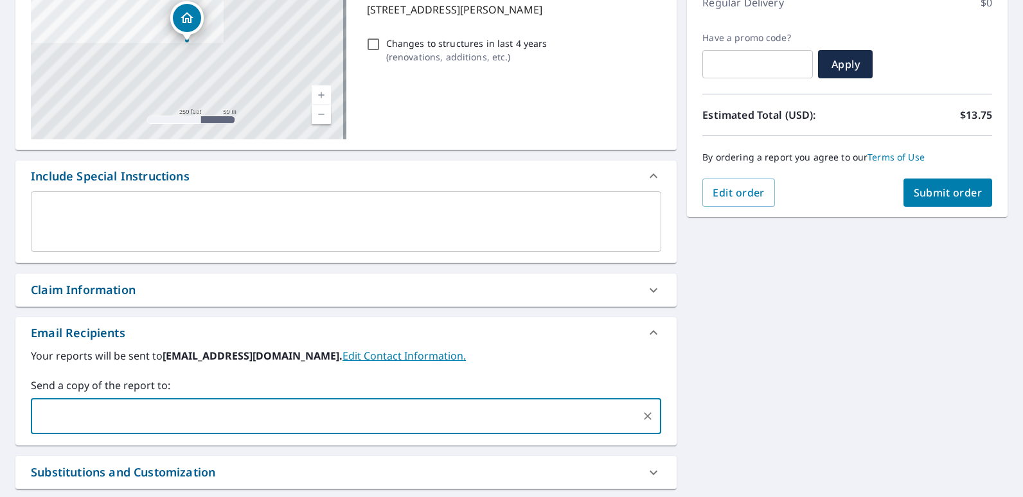 The height and width of the screenshot is (497, 1023). What do you see at coordinates (648, 416) in the screenshot?
I see `button: Clear` at bounding box center [648, 416].